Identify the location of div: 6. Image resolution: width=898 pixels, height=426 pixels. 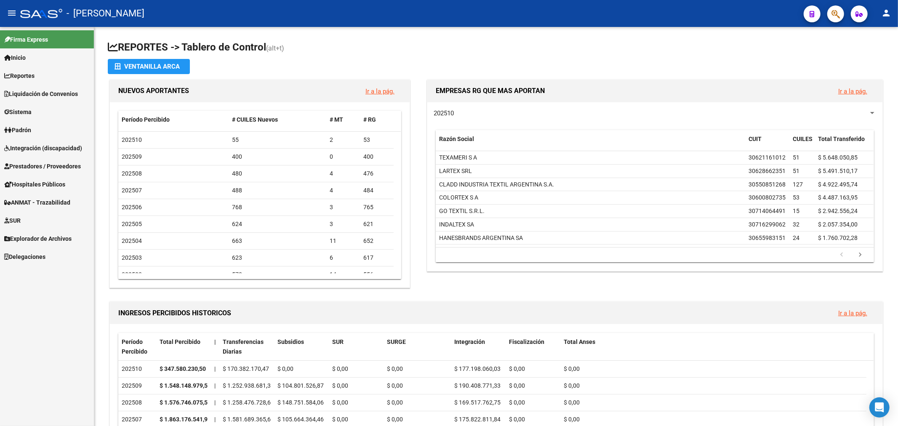
(343, 258).